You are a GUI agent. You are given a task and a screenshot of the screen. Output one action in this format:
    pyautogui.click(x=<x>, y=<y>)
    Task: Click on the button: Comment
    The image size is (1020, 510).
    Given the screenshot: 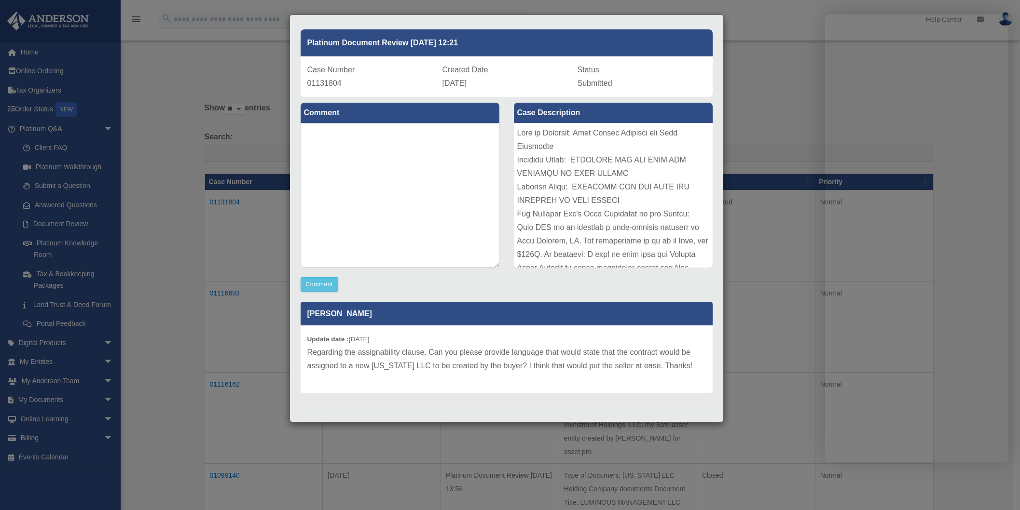 What is the action you would take?
    pyautogui.click(x=319, y=285)
    